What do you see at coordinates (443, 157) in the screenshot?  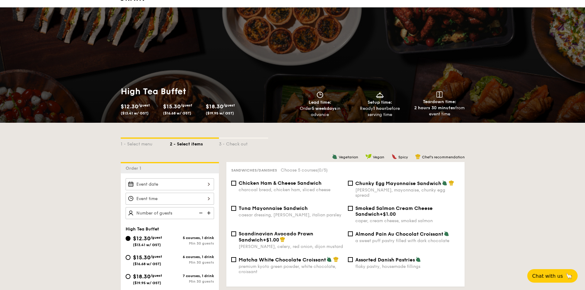 I see `span: Chef's recommendation` at bounding box center [443, 157].